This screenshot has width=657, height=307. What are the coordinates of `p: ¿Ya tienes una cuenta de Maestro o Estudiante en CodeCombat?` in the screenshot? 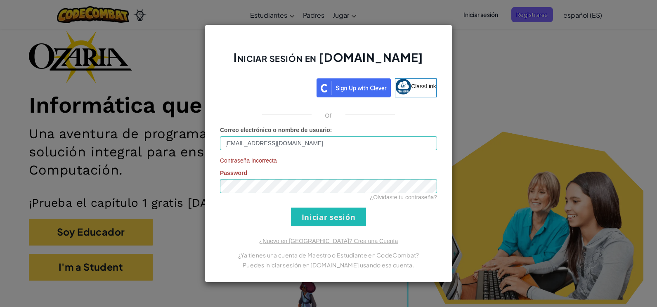 It's located at (329, 255).